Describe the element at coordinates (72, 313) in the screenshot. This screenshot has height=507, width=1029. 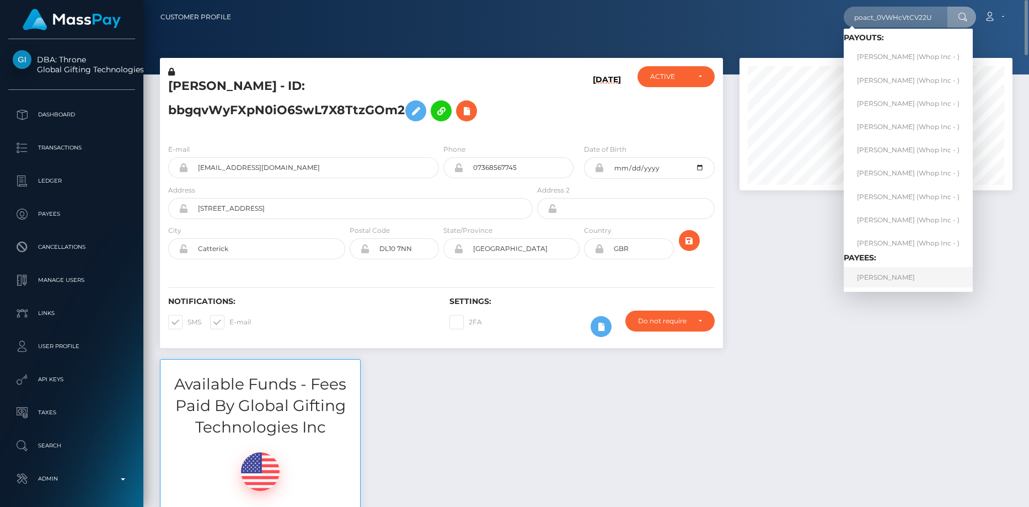
I see `p: Links` at that location.